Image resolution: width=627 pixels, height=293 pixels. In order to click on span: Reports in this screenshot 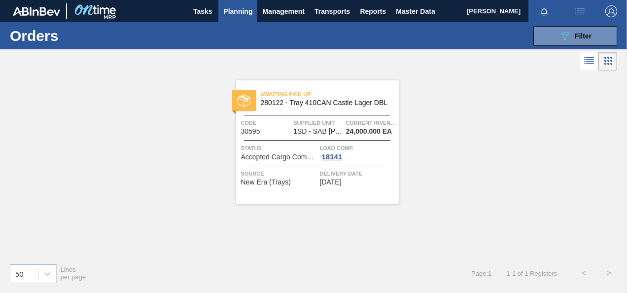, I will do `click(373, 11)`.